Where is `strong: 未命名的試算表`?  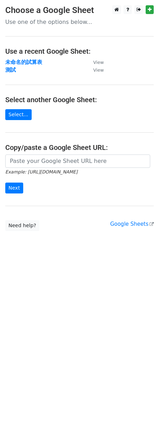
strong: 未命名的試算表 is located at coordinates (24, 62).